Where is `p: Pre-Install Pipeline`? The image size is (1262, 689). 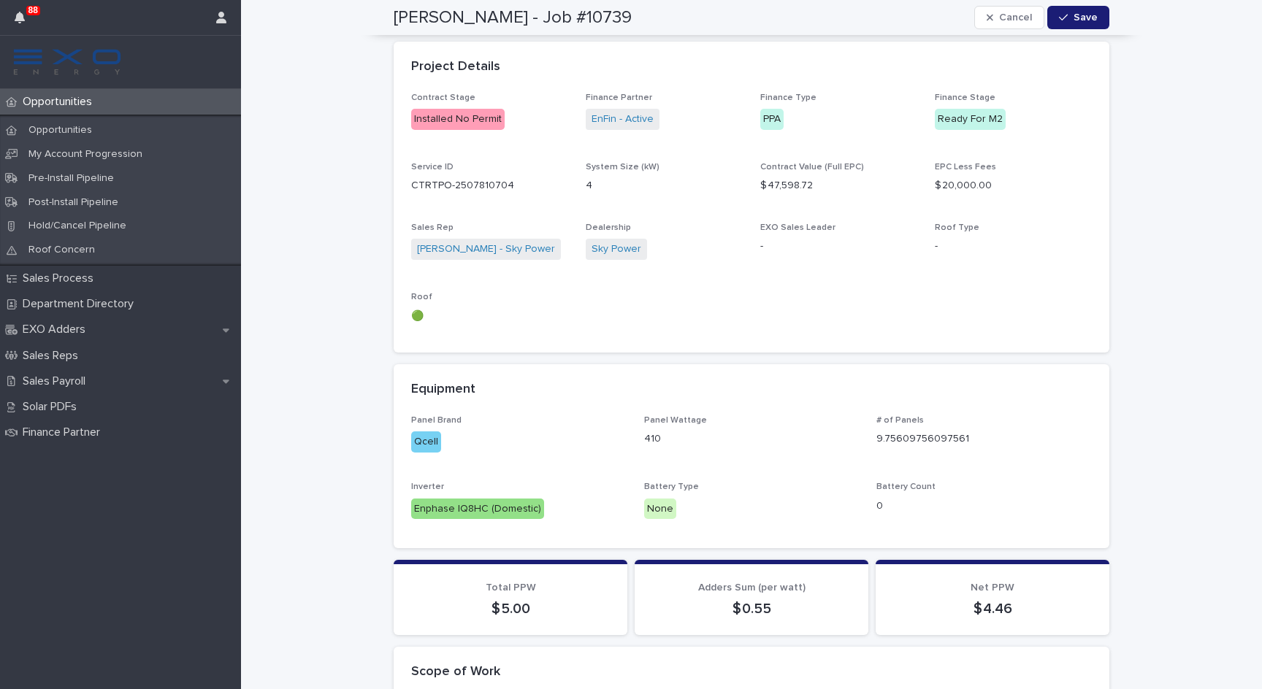
p: Pre-Install Pipeline is located at coordinates (71, 178).